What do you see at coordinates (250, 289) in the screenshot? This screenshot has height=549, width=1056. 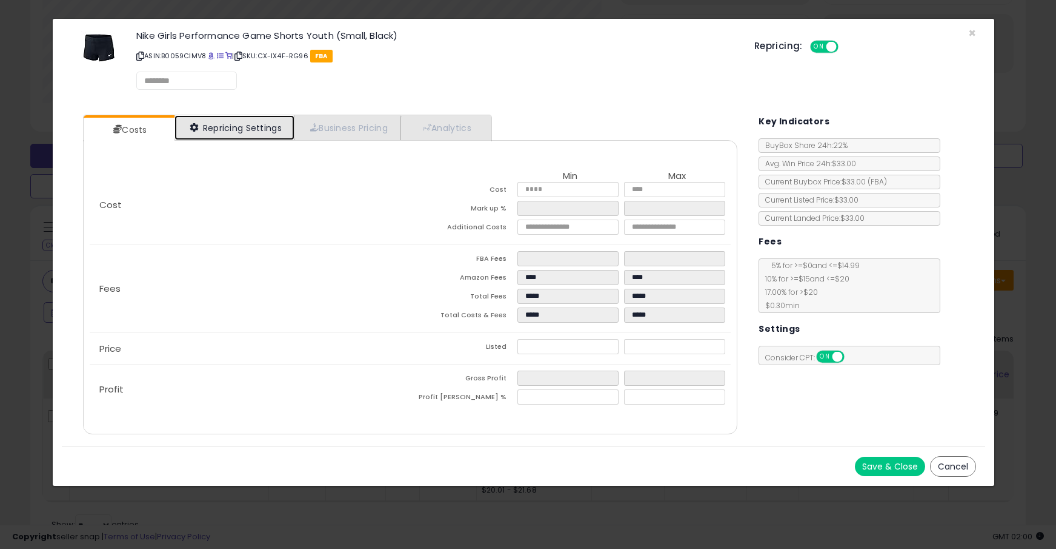 I see `p: Fees` at bounding box center [250, 289].